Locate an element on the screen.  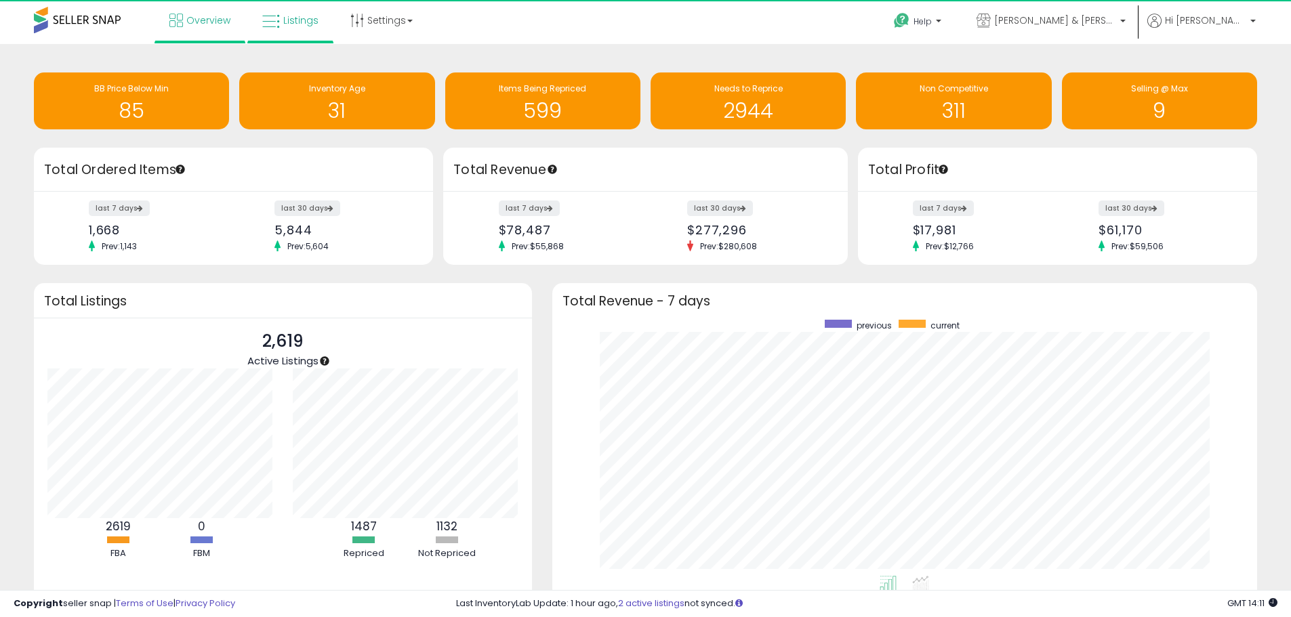
h1: 311 is located at coordinates (953, 110).